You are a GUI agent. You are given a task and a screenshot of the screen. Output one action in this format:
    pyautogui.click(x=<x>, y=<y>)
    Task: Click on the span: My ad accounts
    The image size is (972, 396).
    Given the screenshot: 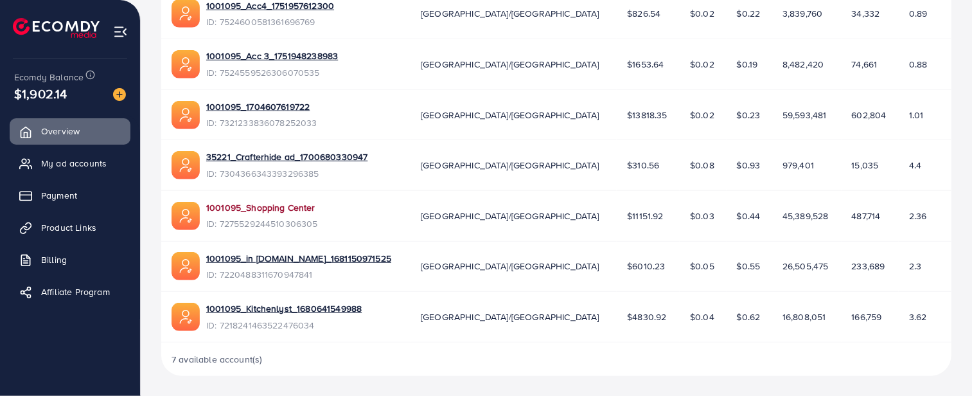 What is the action you would take?
    pyautogui.click(x=74, y=163)
    